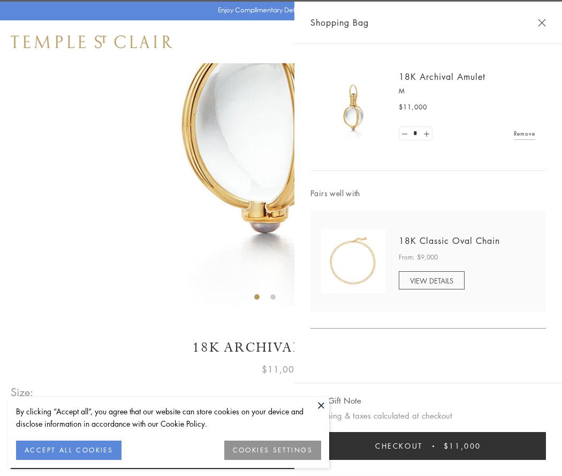 The height and width of the screenshot is (476, 562). I want to click on span: Pairs well with, so click(428, 193).